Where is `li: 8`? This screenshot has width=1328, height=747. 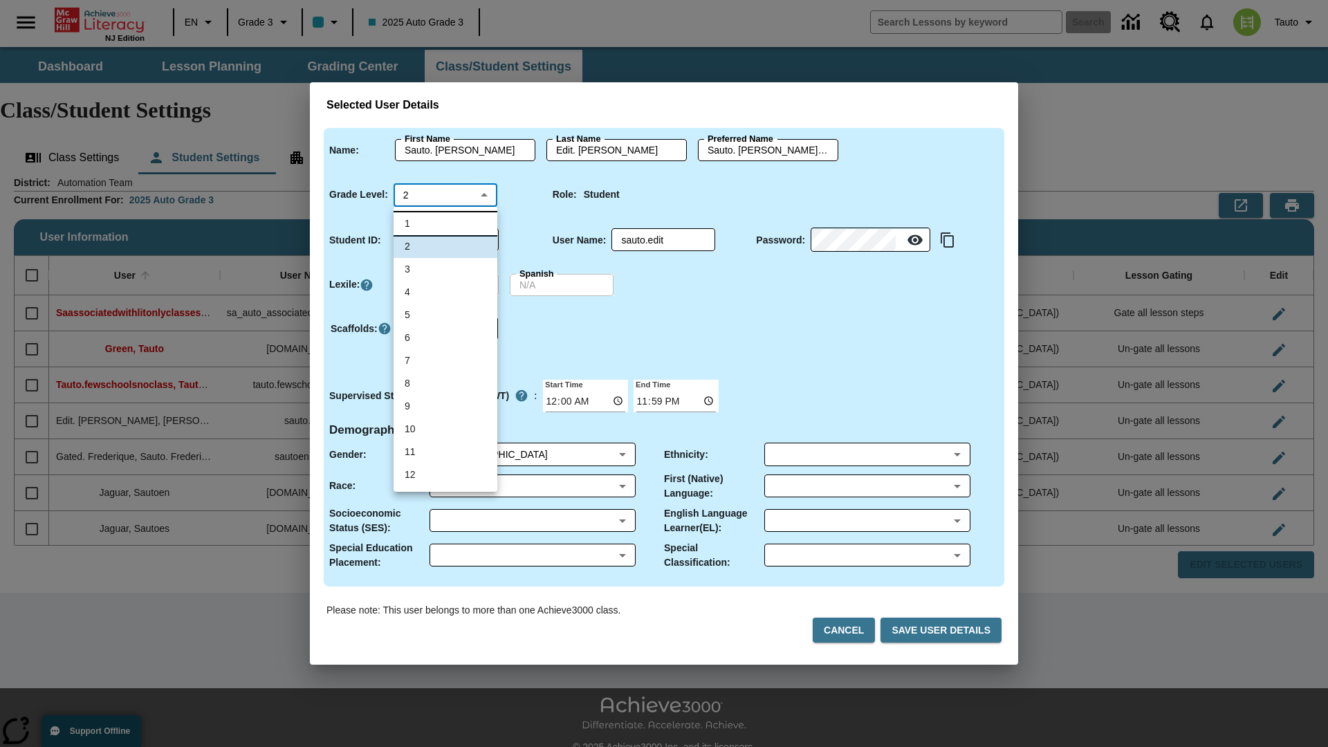 li: 8 is located at coordinates (445, 383).